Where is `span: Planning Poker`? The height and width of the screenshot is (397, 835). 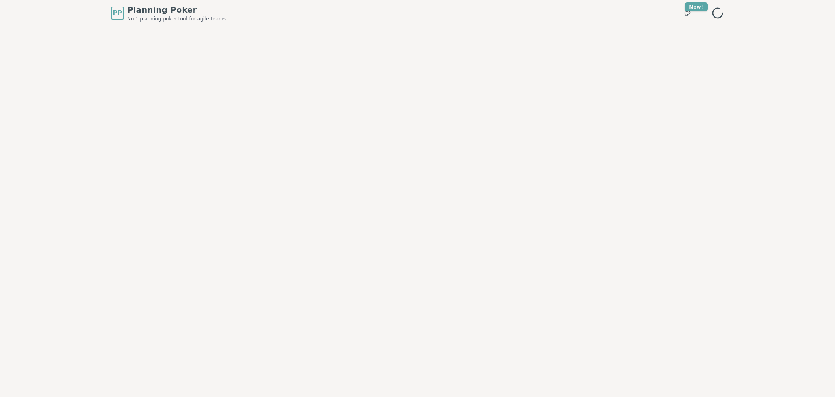 span: Planning Poker is located at coordinates (177, 10).